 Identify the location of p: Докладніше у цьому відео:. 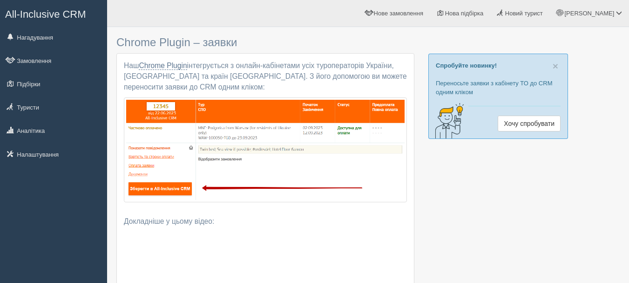
(266, 221).